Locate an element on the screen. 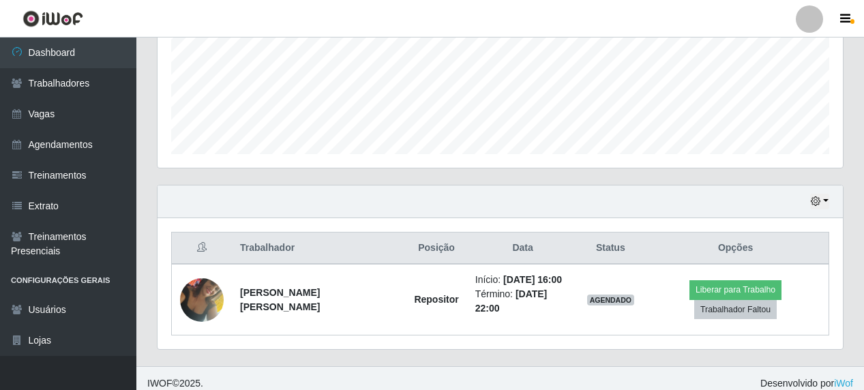 This screenshot has width=864, height=390. th: Status is located at coordinates (611, 248).